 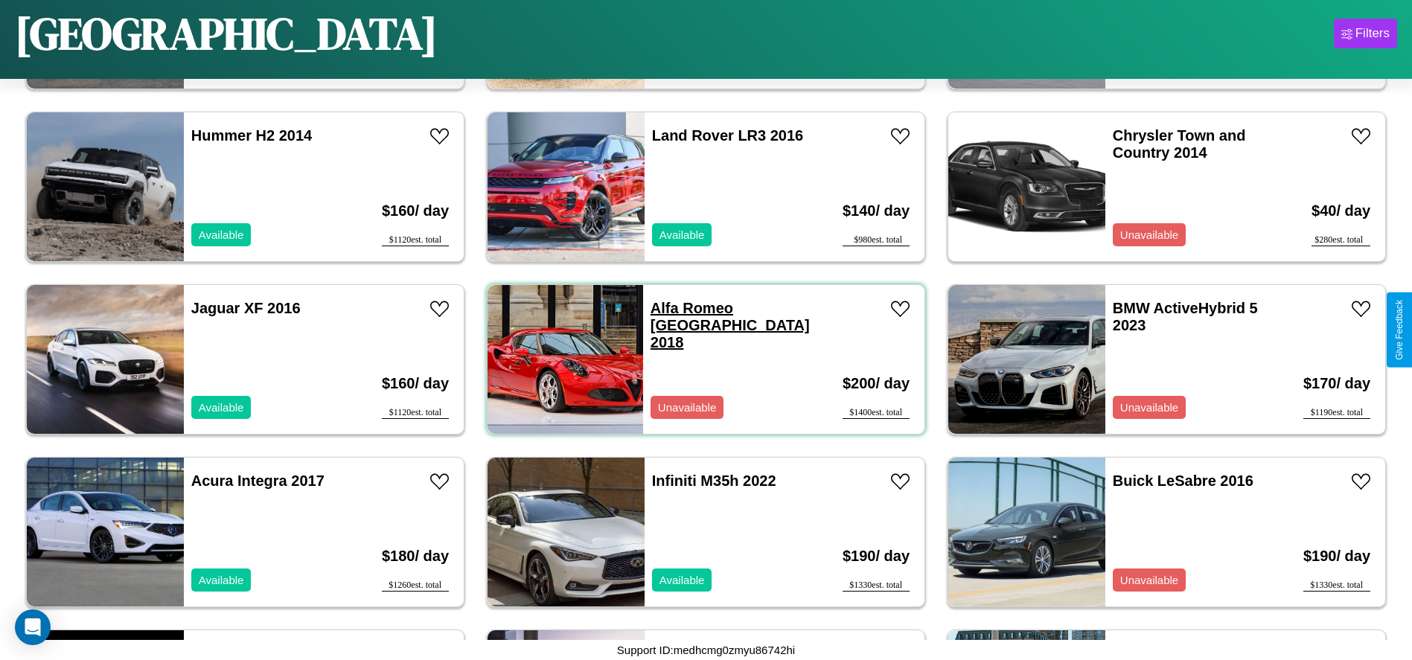 I want to click on h3: $ 40 / day, so click(x=1340, y=211).